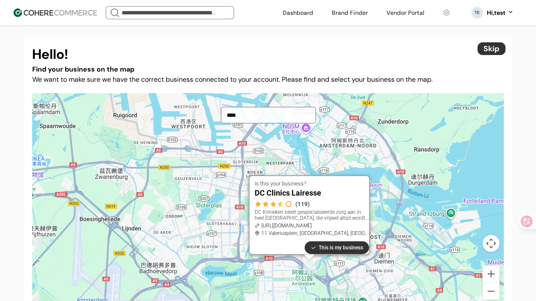 This screenshot has width=536, height=301. I want to click on div: DC Clinics Lairesse, so click(312, 193).